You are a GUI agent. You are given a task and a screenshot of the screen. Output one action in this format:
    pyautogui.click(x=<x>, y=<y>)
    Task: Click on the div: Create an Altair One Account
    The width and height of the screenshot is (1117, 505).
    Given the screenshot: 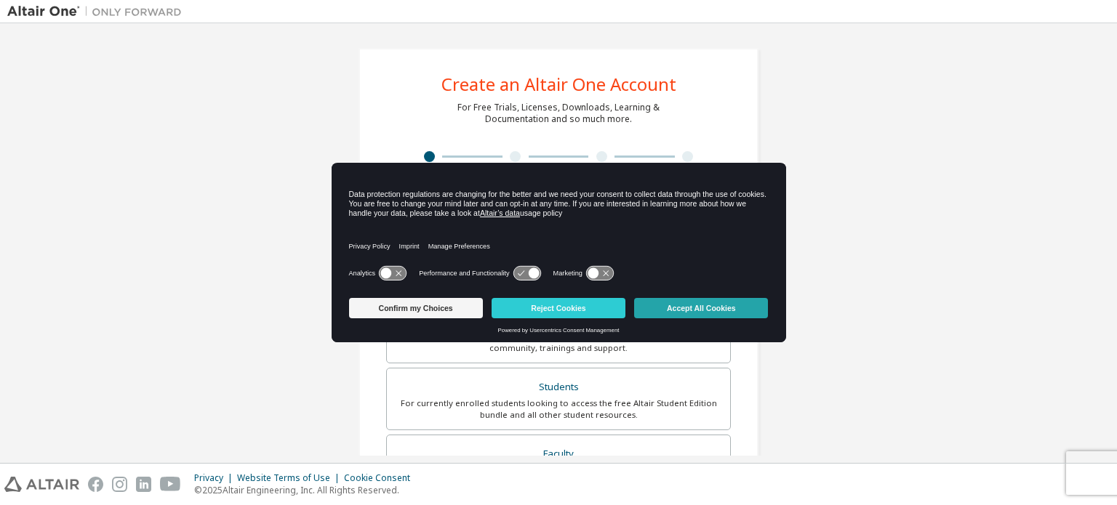 What is the action you would take?
    pyautogui.click(x=559, y=84)
    